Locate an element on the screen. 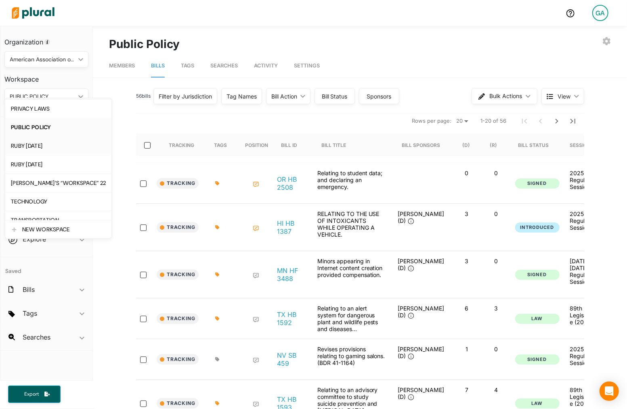  a: Activity is located at coordinates (266, 66).